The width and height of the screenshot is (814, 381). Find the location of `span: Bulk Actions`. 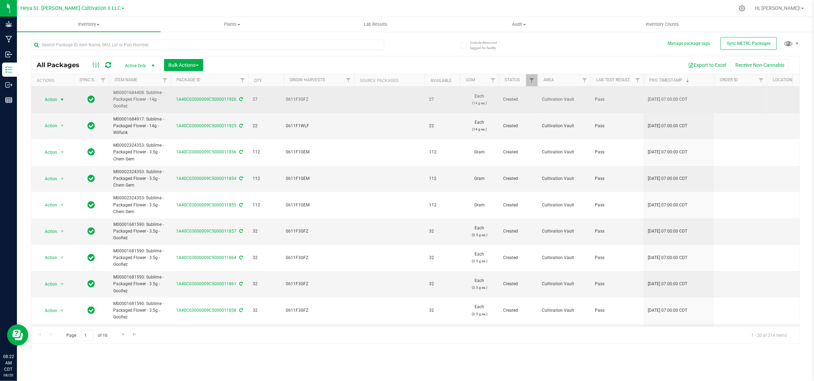

span: Bulk Actions is located at coordinates (184, 65).